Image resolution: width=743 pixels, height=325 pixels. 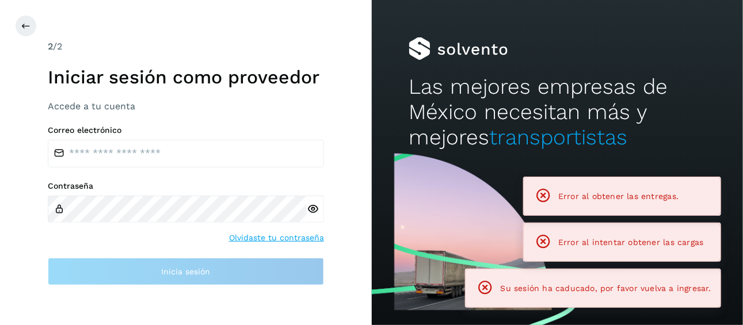 What do you see at coordinates (630, 242) in the screenshot?
I see `span: Error al intentar obtener las cargas` at bounding box center [630, 242].